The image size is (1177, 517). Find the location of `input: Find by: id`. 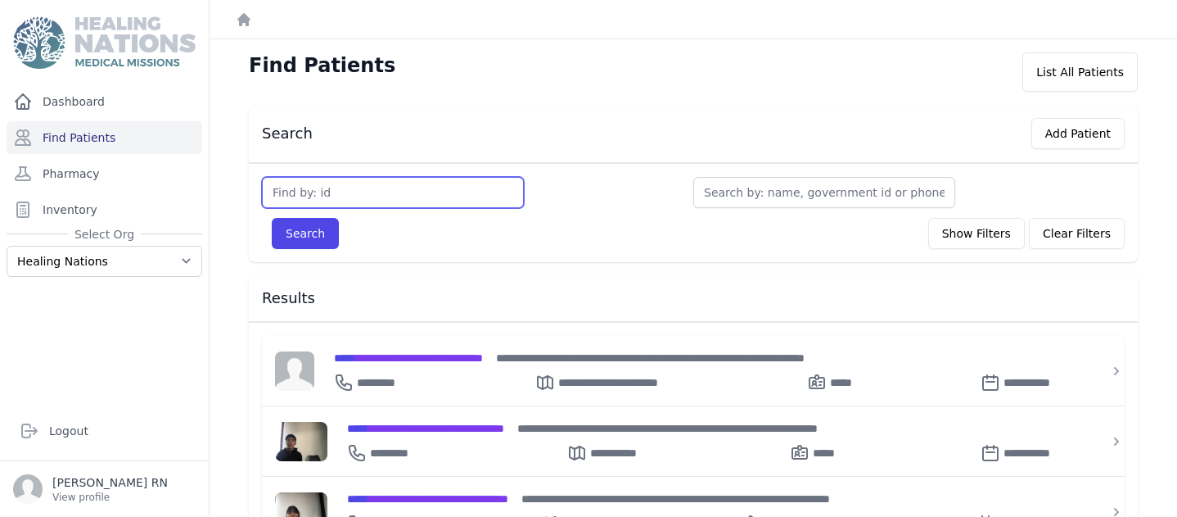

input: Find by: id is located at coordinates (393, 192).